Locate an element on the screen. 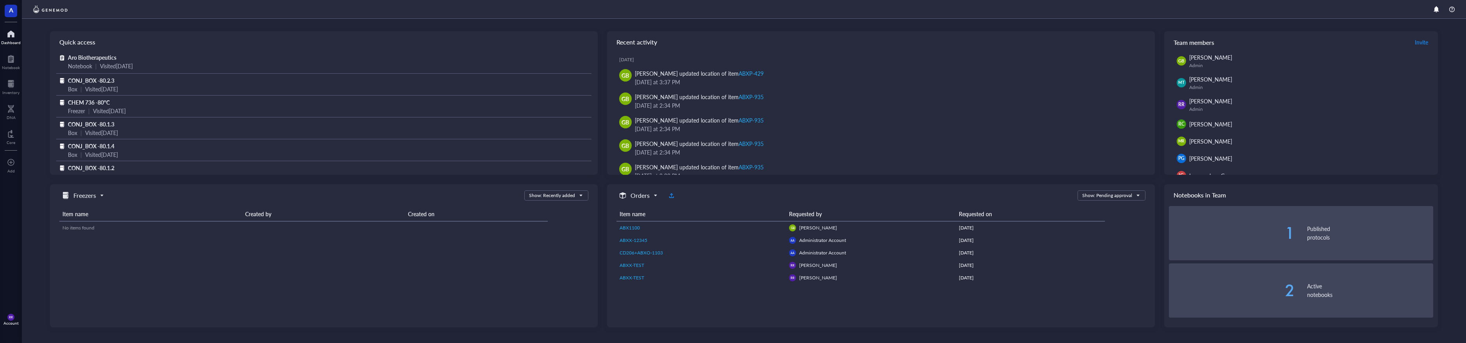 This screenshot has height=343, width=1466. div: Add is located at coordinates (11, 171).